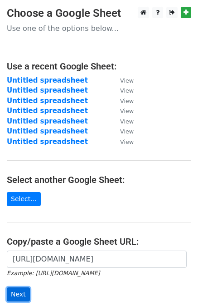 The image size is (198, 306). I want to click on h4: Use a recent Google Sheet:, so click(99, 66).